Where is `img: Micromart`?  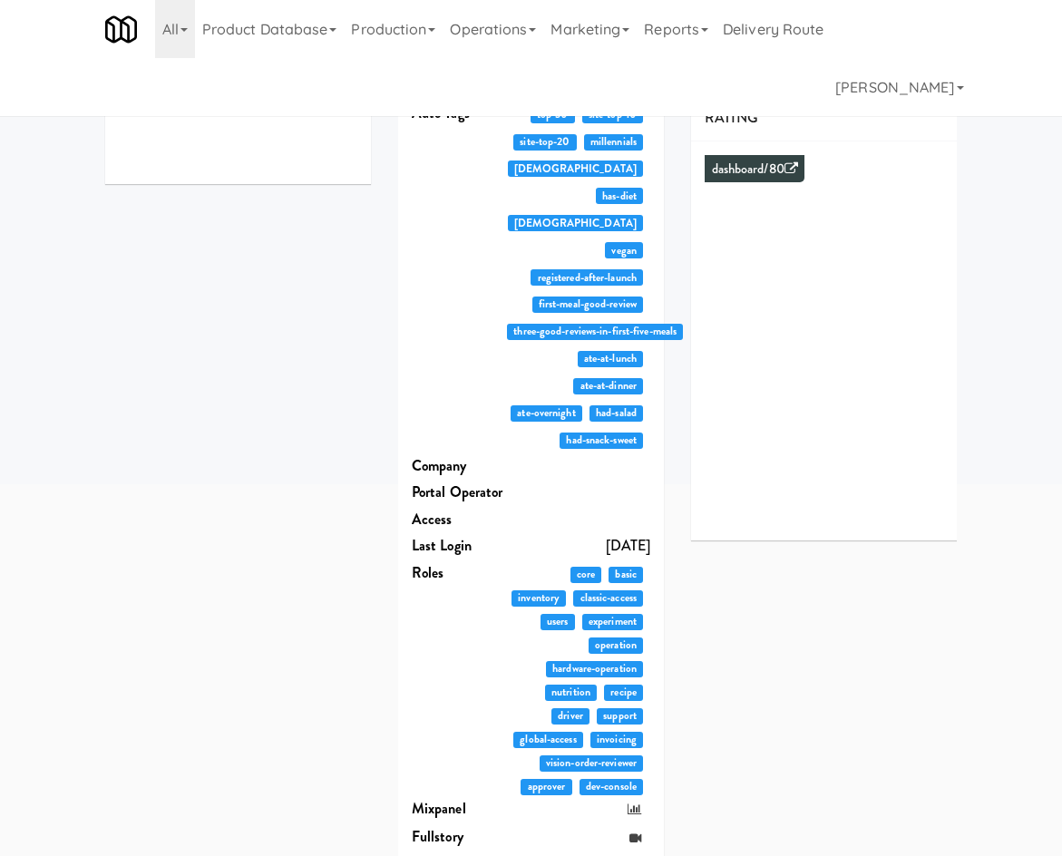
img: Micromart is located at coordinates (121, 29).